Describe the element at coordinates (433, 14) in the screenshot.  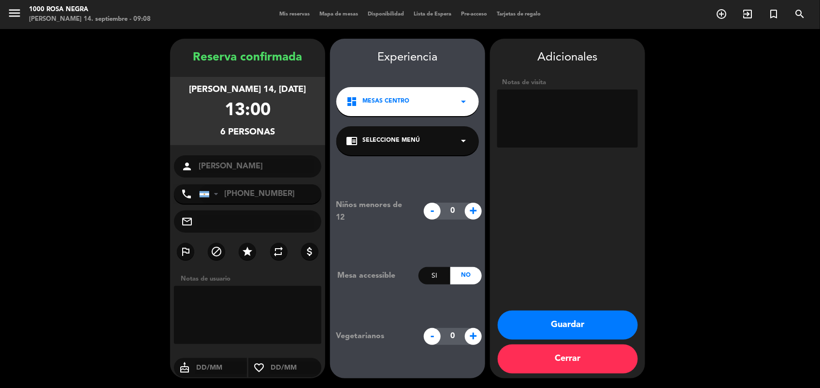
I see `span: Lista de Espera` at that location.